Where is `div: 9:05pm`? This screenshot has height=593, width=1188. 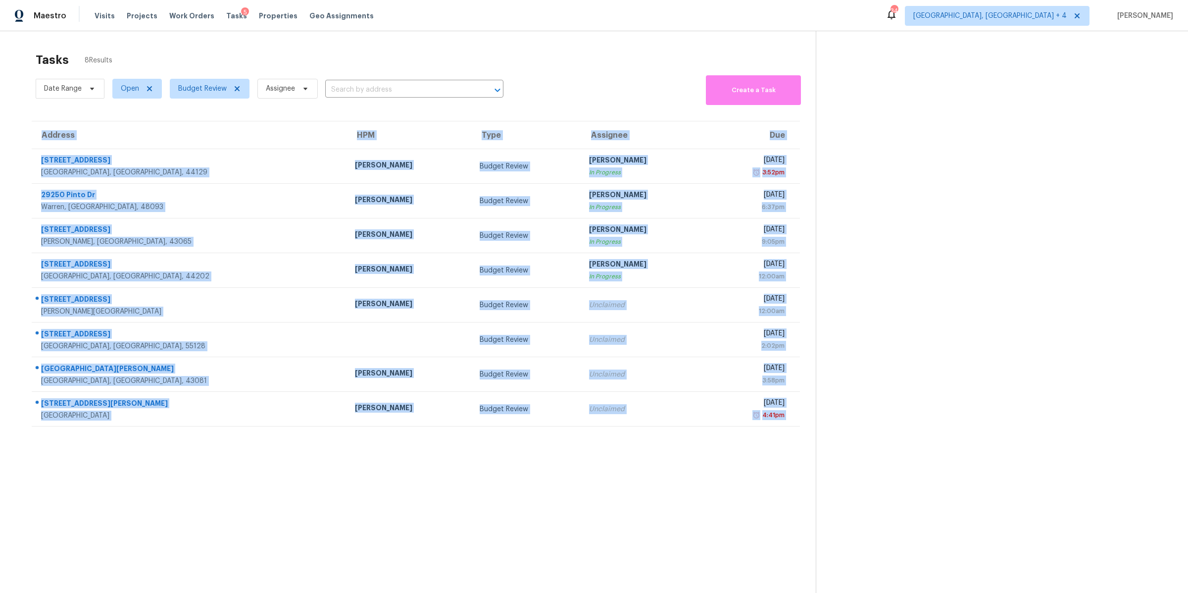 div: 9:05pm is located at coordinates (749, 242).